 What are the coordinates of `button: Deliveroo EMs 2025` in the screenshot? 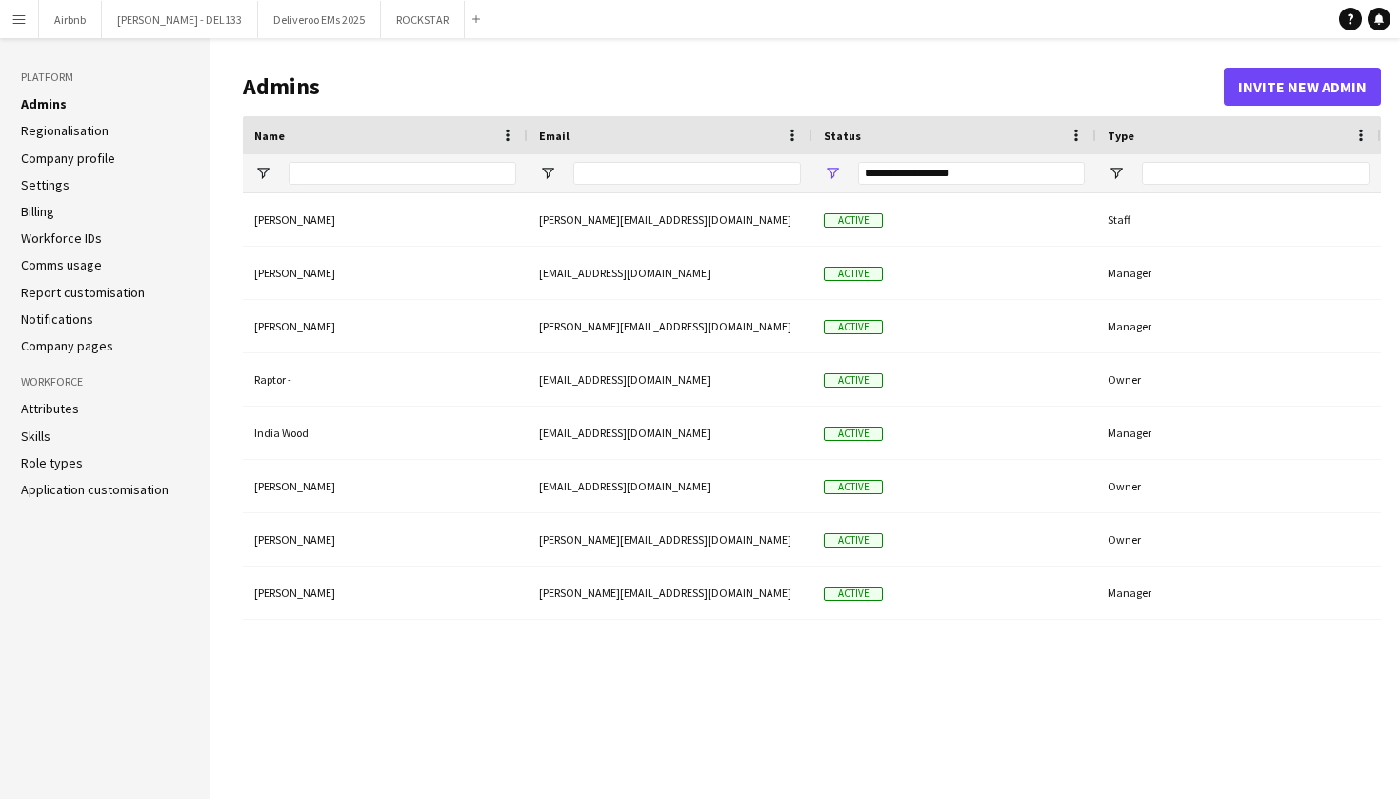 It's located at (319, 19).